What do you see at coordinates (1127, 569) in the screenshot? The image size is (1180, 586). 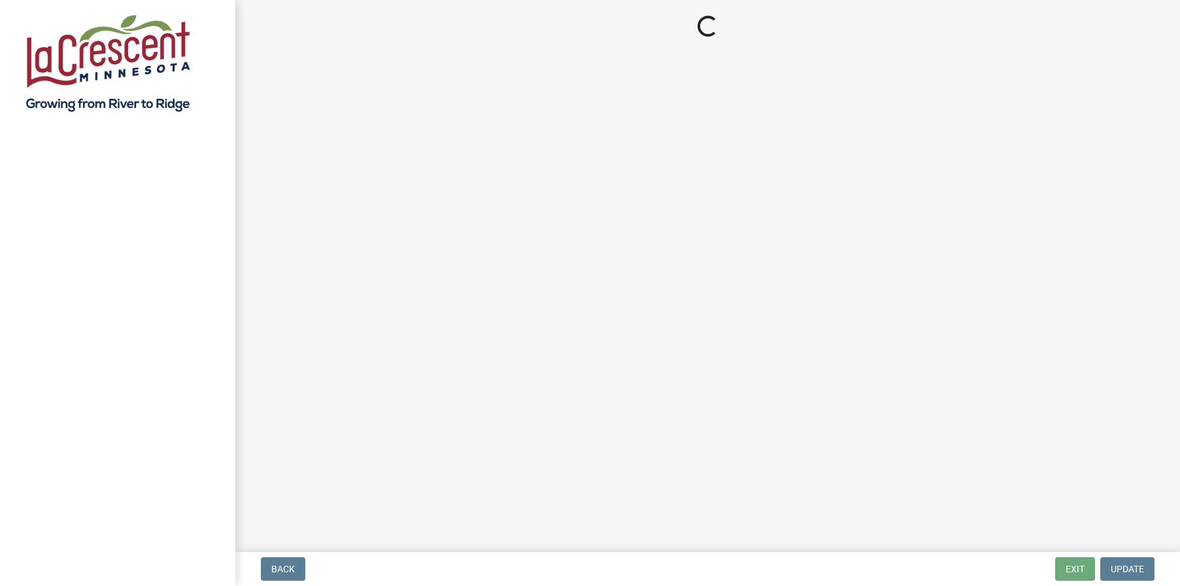 I see `span: Update` at bounding box center [1127, 569].